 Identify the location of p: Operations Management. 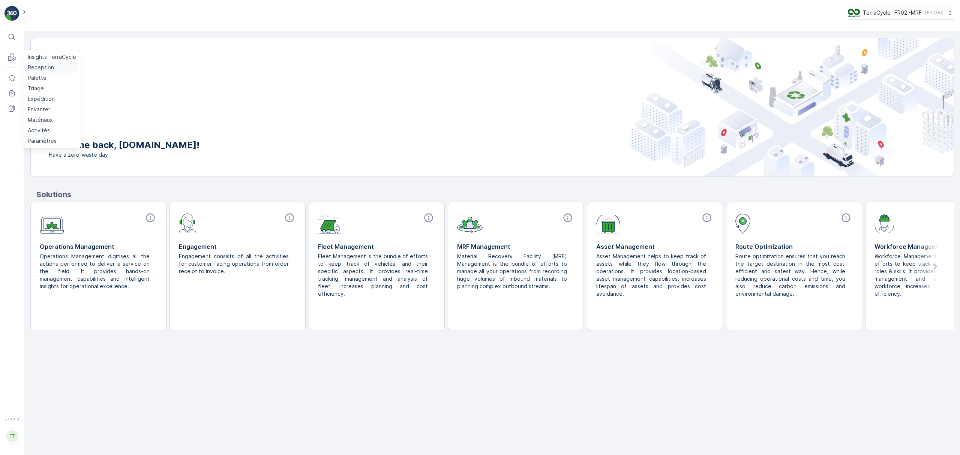
(98, 247).